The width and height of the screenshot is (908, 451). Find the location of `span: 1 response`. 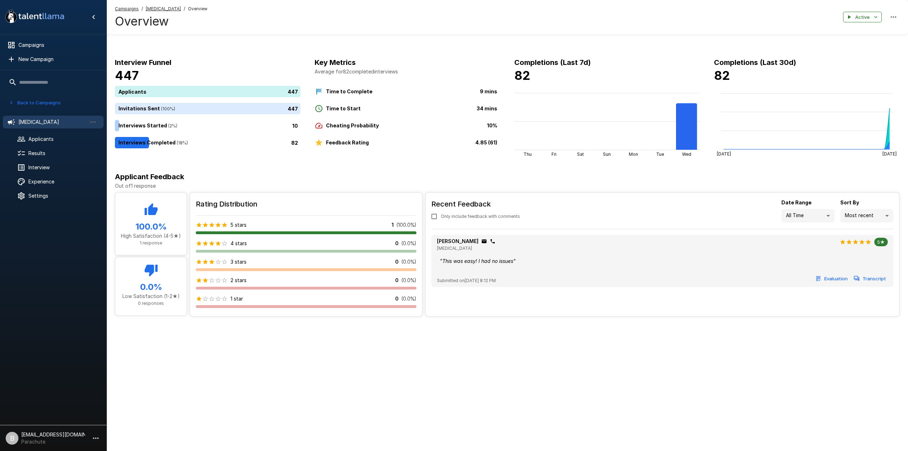

span: 1 response is located at coordinates (151, 243).